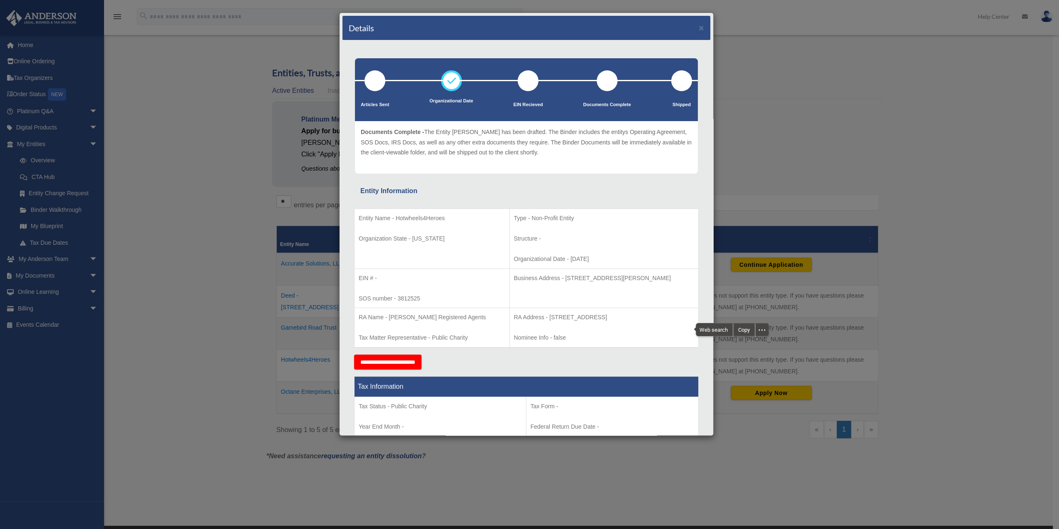 This screenshot has height=529, width=1059. Describe the element at coordinates (451, 101) in the screenshot. I see `p: Organizational Date` at that location.